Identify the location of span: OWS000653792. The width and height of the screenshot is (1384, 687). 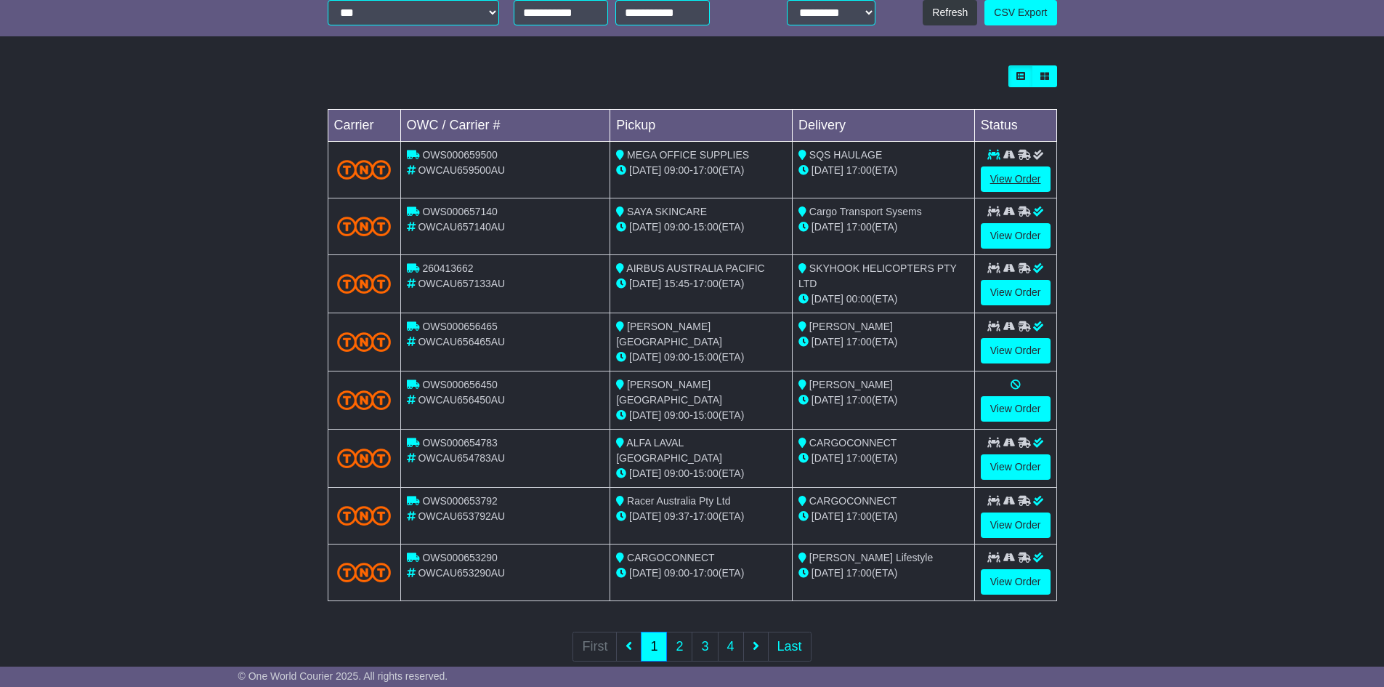
(460, 501).